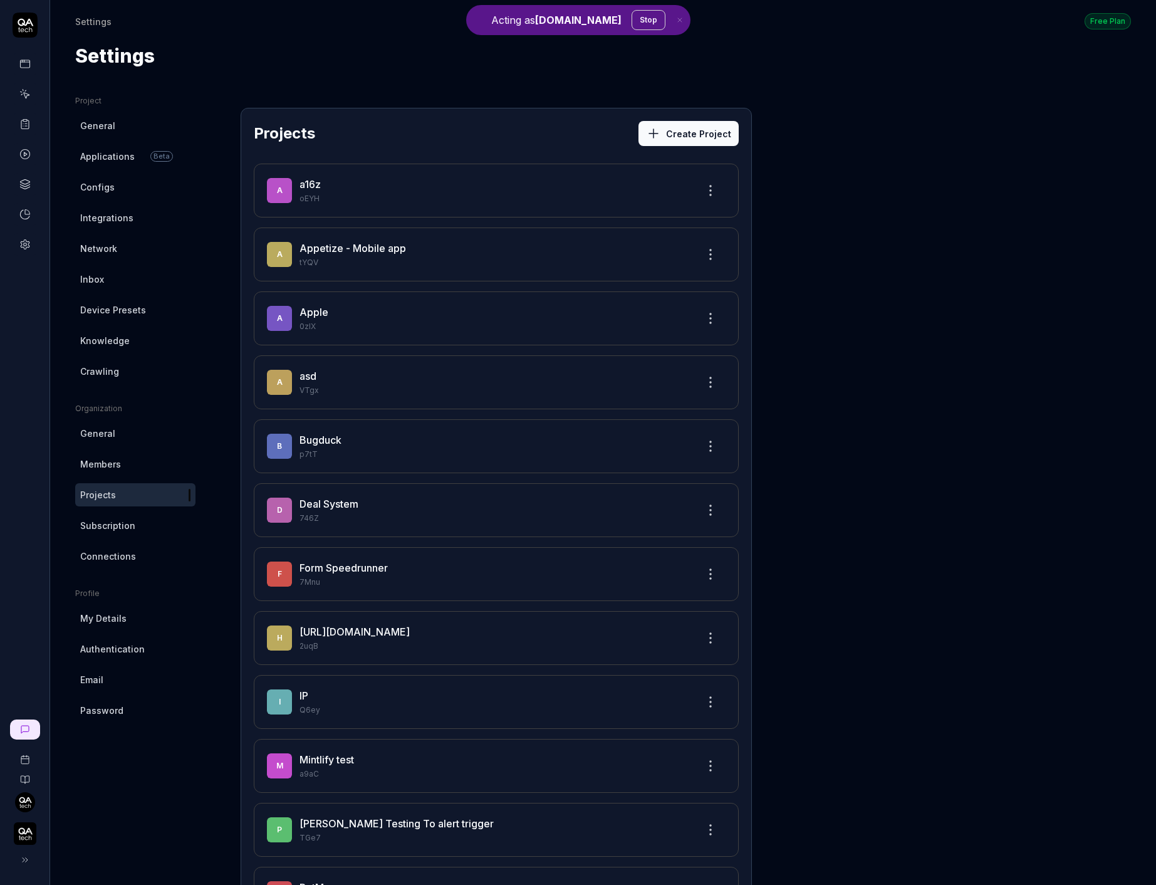 This screenshot has width=1156, height=885. Describe the element at coordinates (91, 679) in the screenshot. I see `span: Email` at that location.